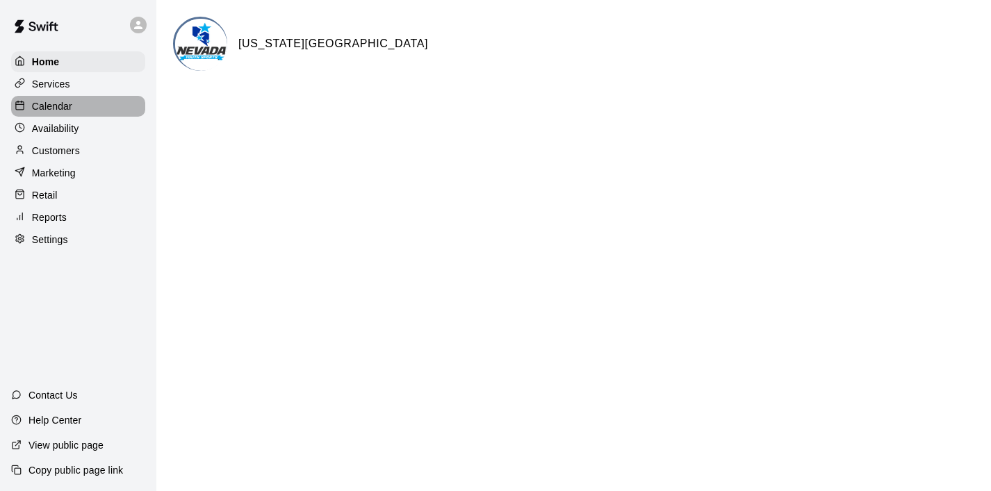 Image resolution: width=991 pixels, height=491 pixels. Describe the element at coordinates (78, 129) in the screenshot. I see `a: Availability` at that location.